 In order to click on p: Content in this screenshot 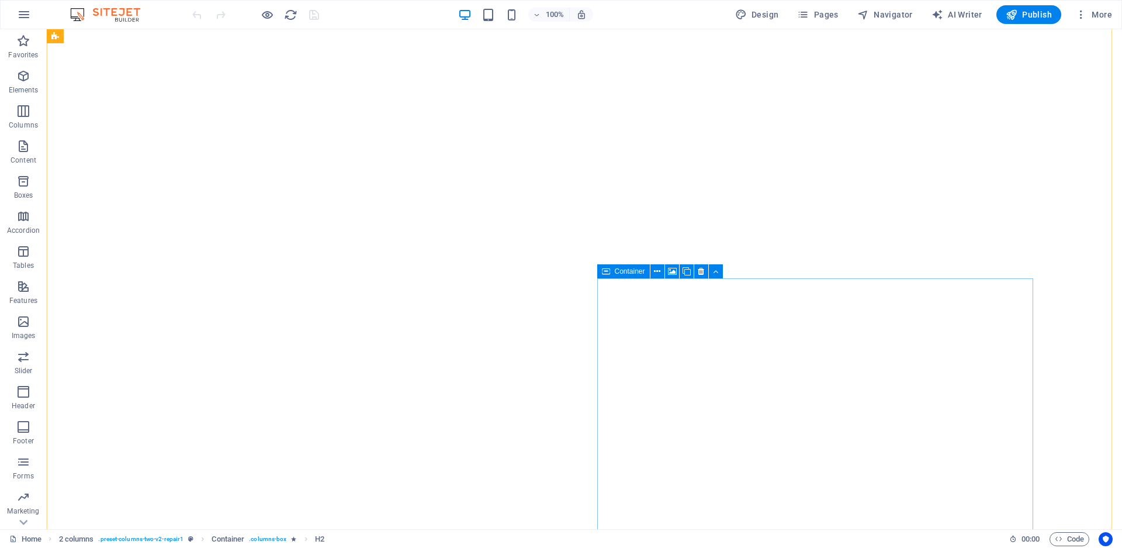, I will do `click(23, 160)`.